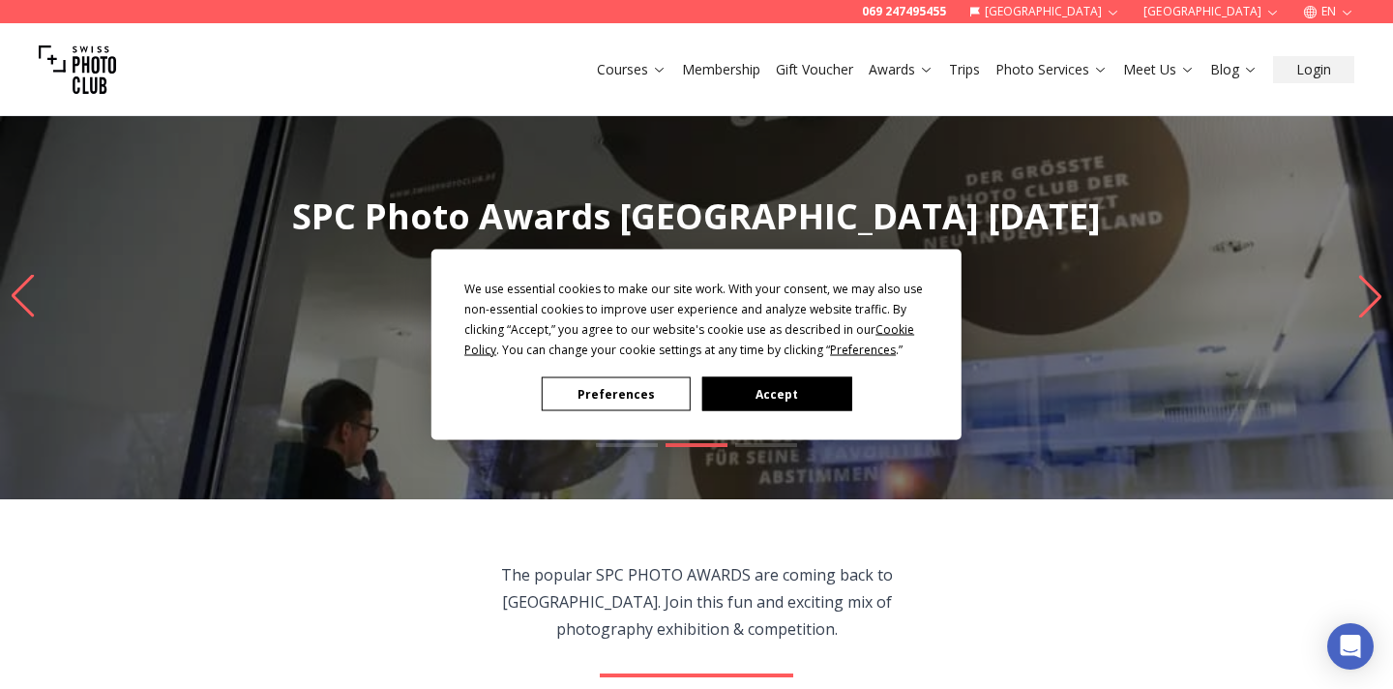 Image resolution: width=1393 pixels, height=689 pixels. Describe the element at coordinates (689, 340) in the screenshot. I see `span: Cookie Policy` at that location.